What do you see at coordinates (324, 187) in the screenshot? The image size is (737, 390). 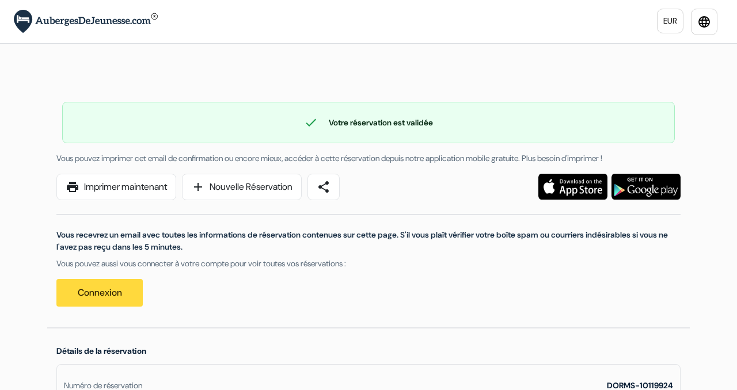 I see `span: share` at bounding box center [324, 187].